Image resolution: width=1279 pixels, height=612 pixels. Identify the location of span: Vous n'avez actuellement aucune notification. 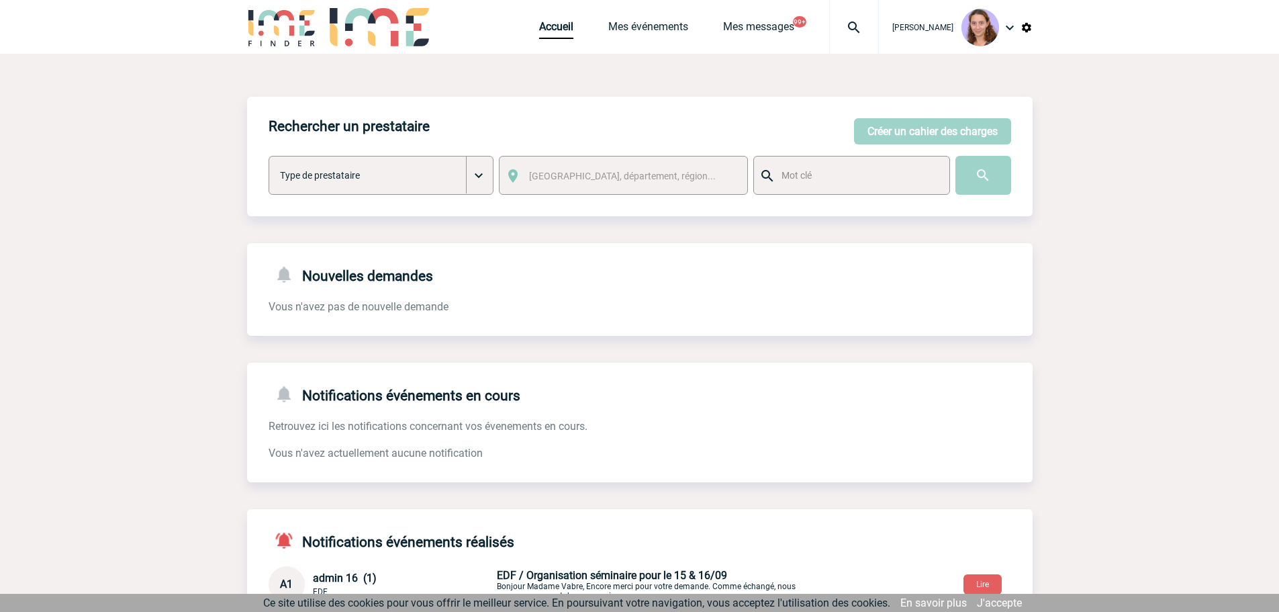
(375, 453).